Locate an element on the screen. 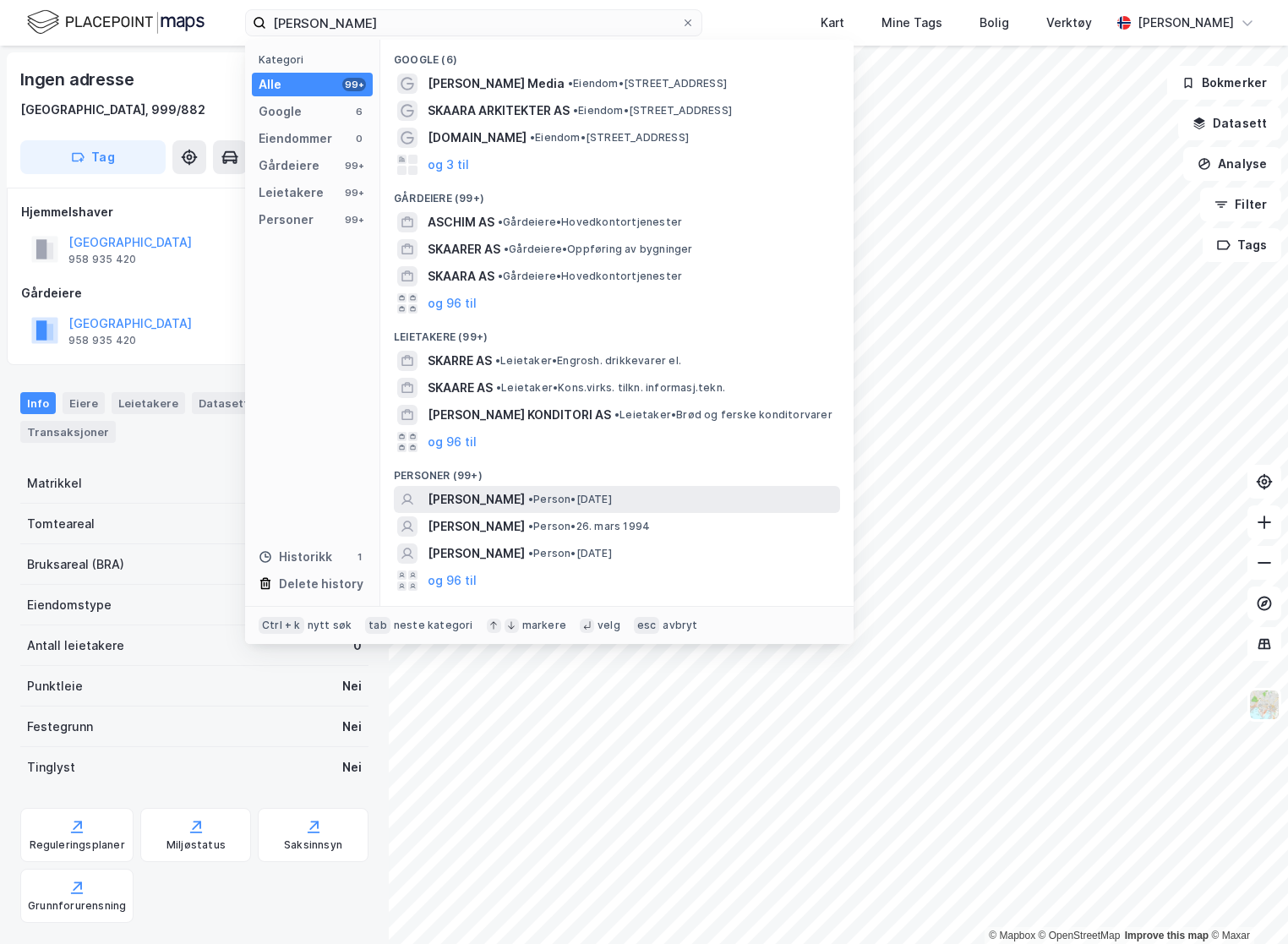 The image size is (1288, 944). div: 1 is located at coordinates (359, 557).